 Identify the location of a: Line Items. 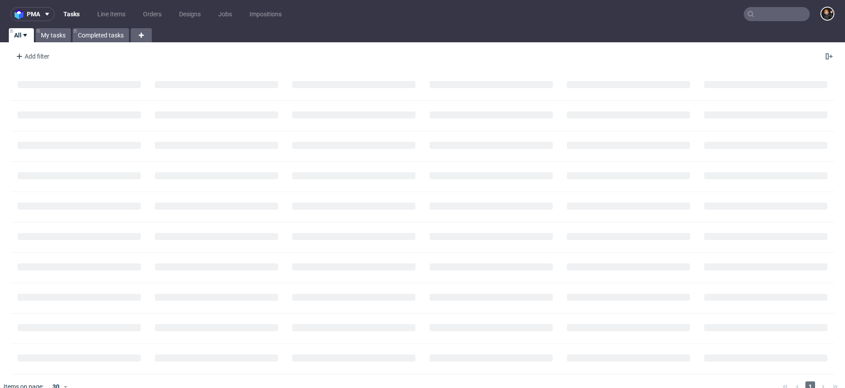
(111, 14).